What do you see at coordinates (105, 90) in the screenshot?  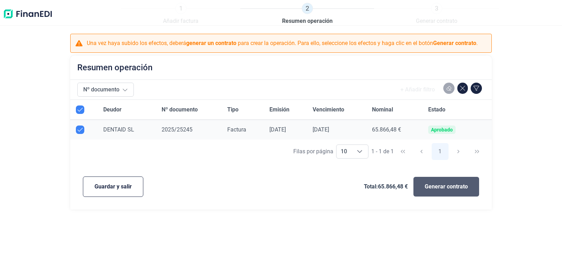 I see `button: Nº documento` at bounding box center [105, 90].